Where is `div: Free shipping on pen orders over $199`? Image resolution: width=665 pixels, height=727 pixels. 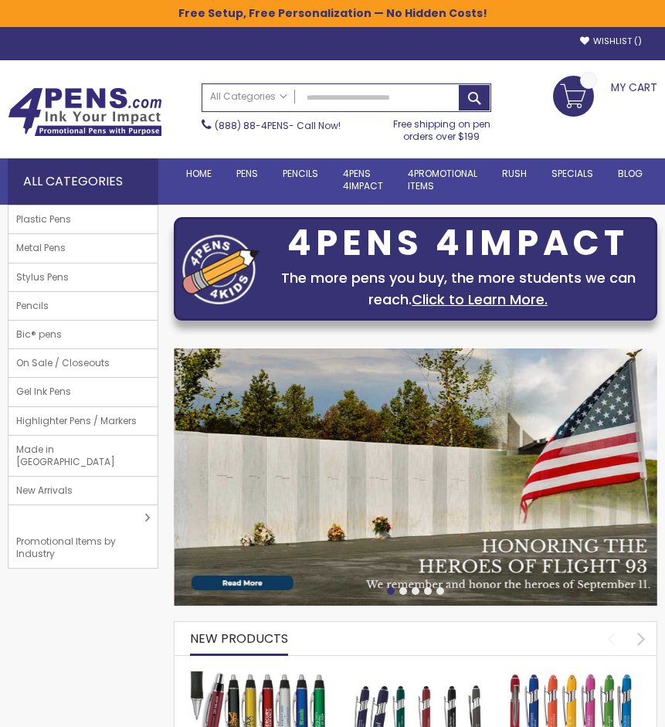
div: Free shipping on pen orders over $199 is located at coordinates (442, 127).